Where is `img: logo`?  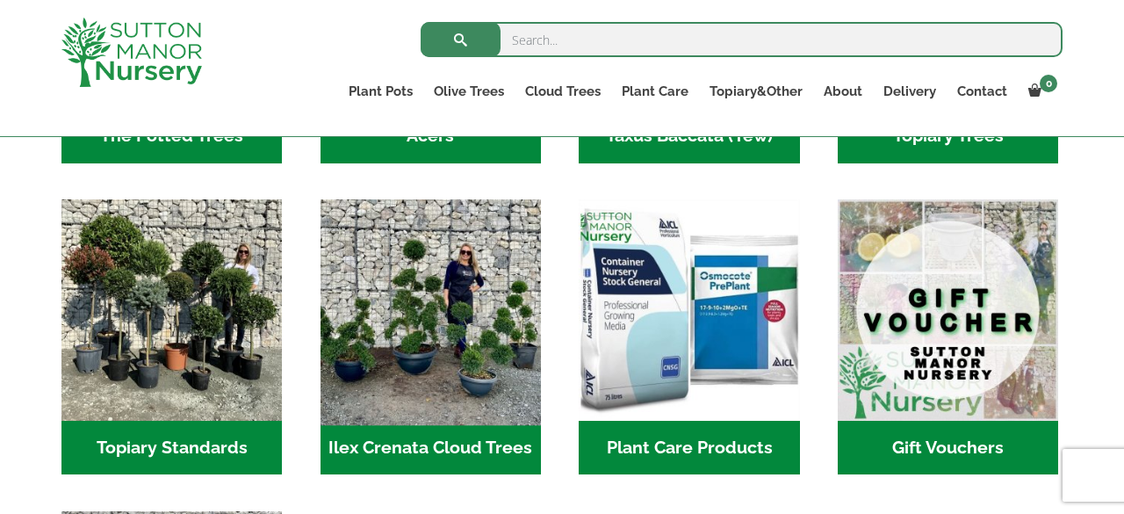 img: logo is located at coordinates (132, 52).